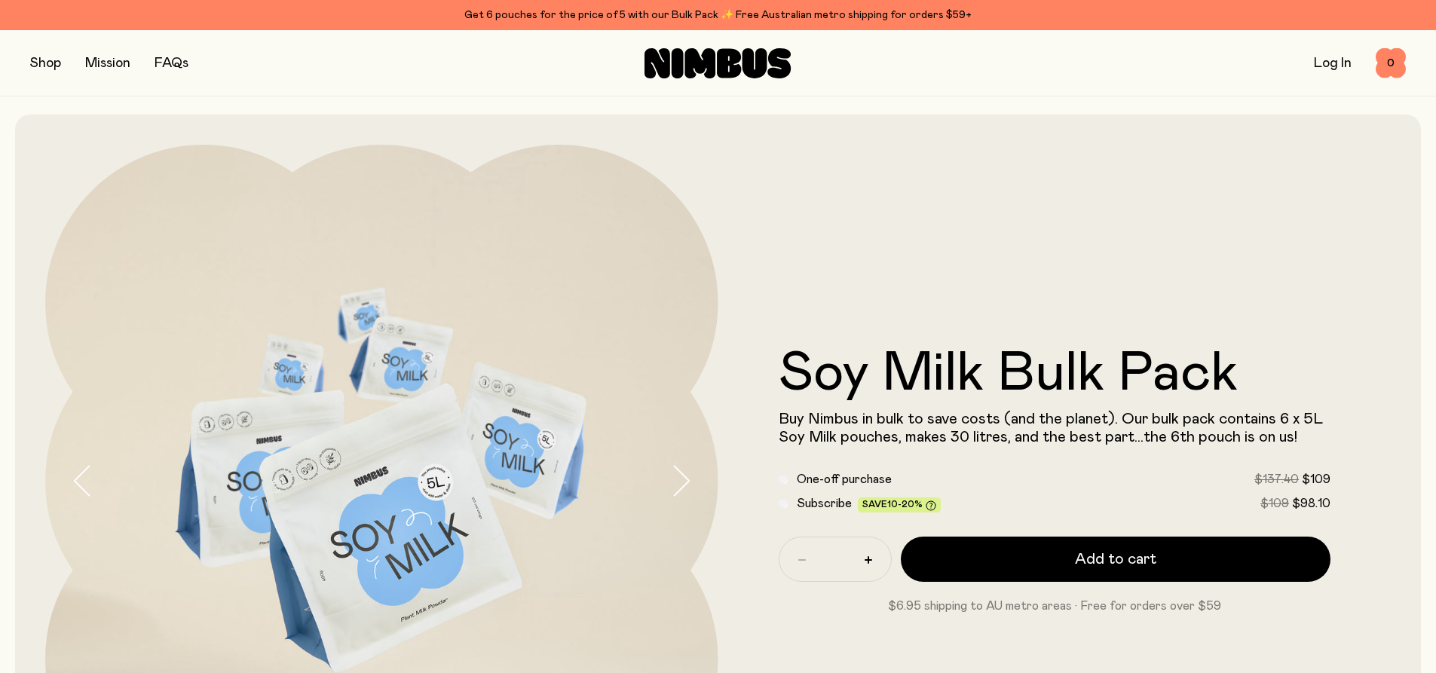  What do you see at coordinates (171, 63) in the screenshot?
I see `a: FAQs` at bounding box center [171, 63].